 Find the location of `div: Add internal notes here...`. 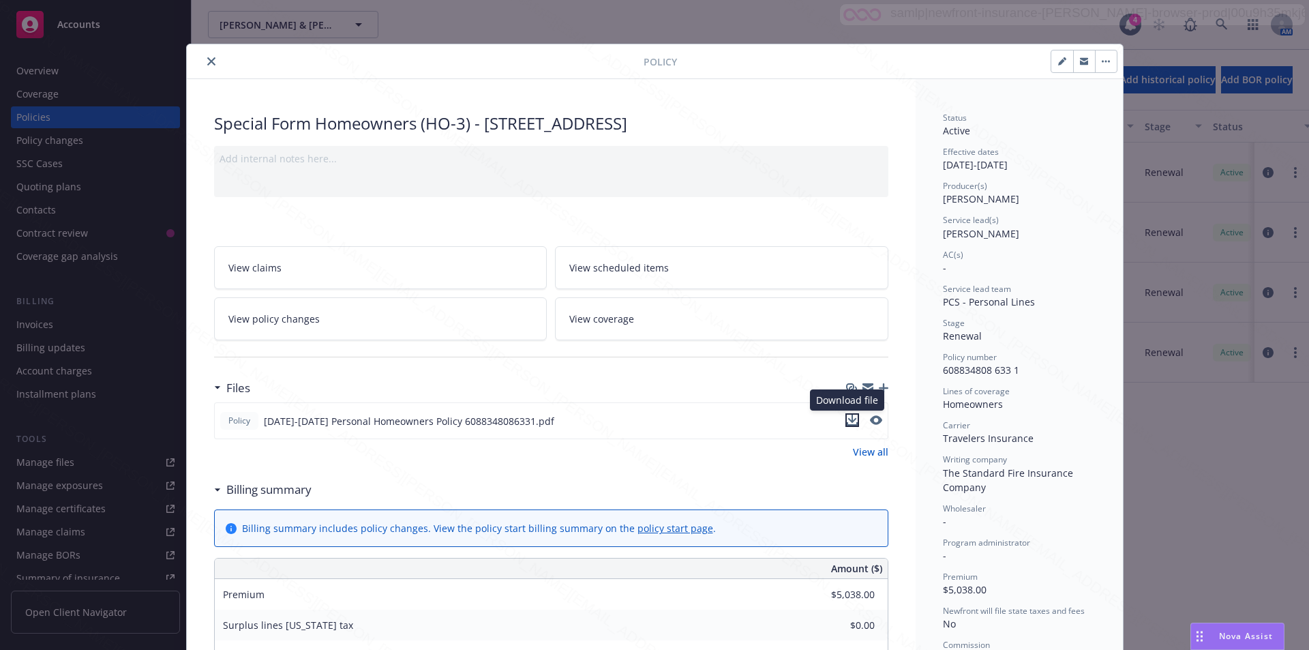

div: Add internal notes here... is located at coordinates (551, 158).